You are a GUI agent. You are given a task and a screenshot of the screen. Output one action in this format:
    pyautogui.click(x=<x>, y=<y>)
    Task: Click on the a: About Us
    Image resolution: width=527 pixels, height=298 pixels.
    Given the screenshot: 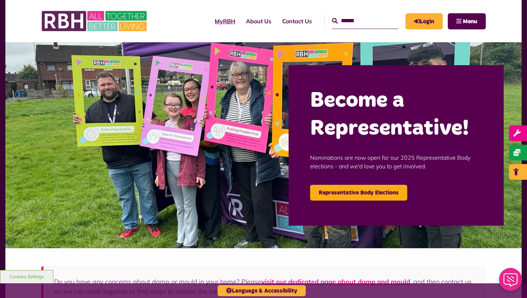 What is the action you would take?
    pyautogui.click(x=259, y=21)
    